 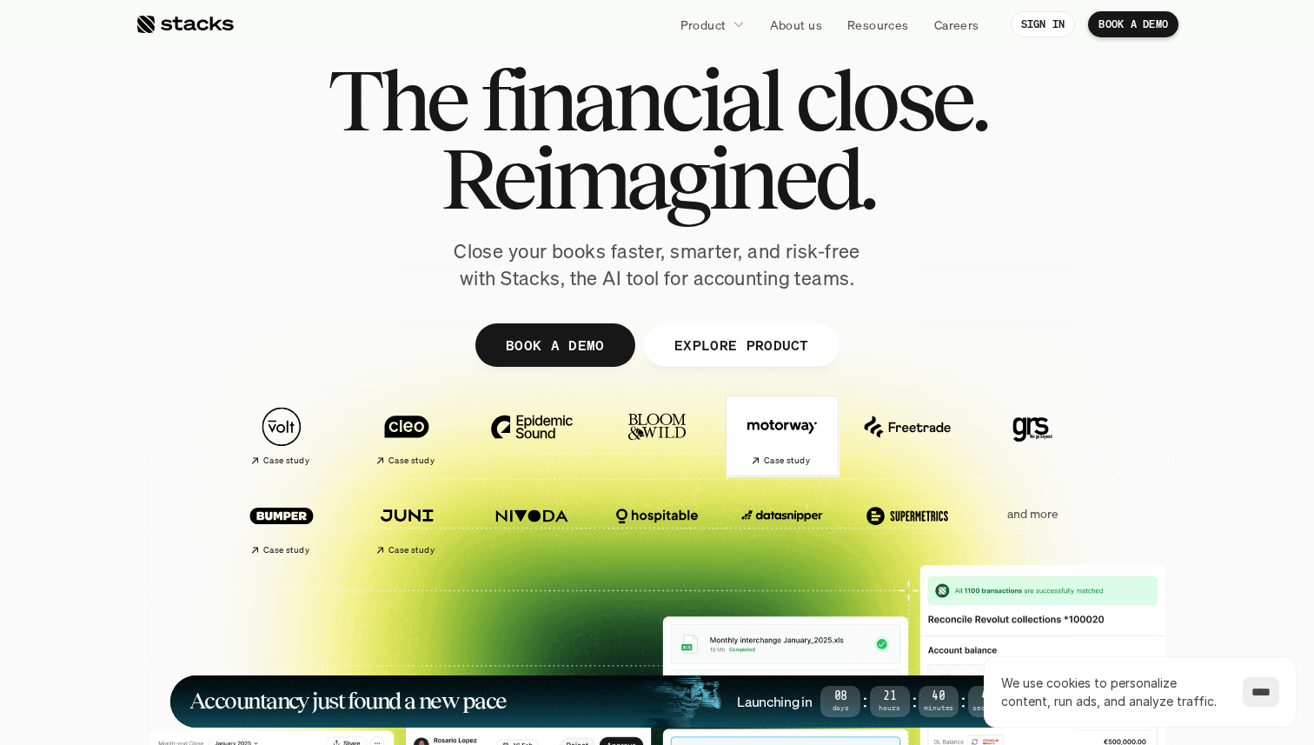 What do you see at coordinates (657, 265) in the screenshot?
I see `p: Close your books faster, smarter, and risk-free with Stacks, the AI tool for accounting teams.` at bounding box center [657, 265].